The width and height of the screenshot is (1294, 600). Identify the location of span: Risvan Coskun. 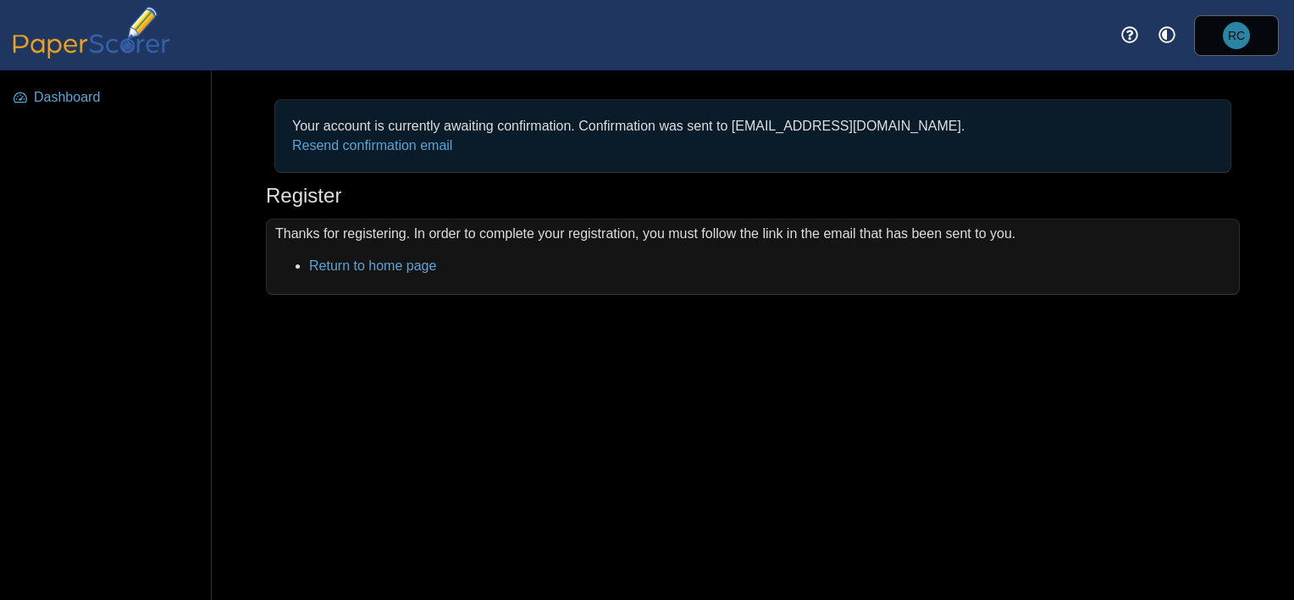
(1237, 36).